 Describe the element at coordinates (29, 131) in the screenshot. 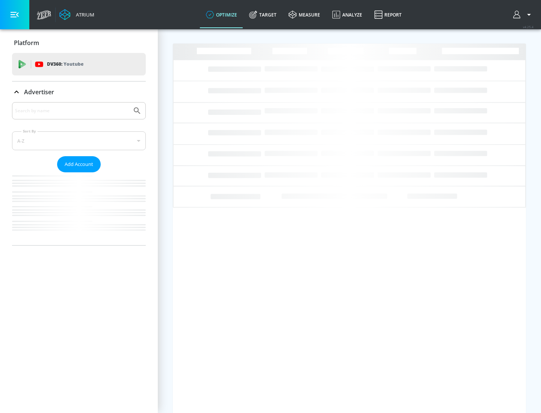

I see `label: Sort By` at that location.